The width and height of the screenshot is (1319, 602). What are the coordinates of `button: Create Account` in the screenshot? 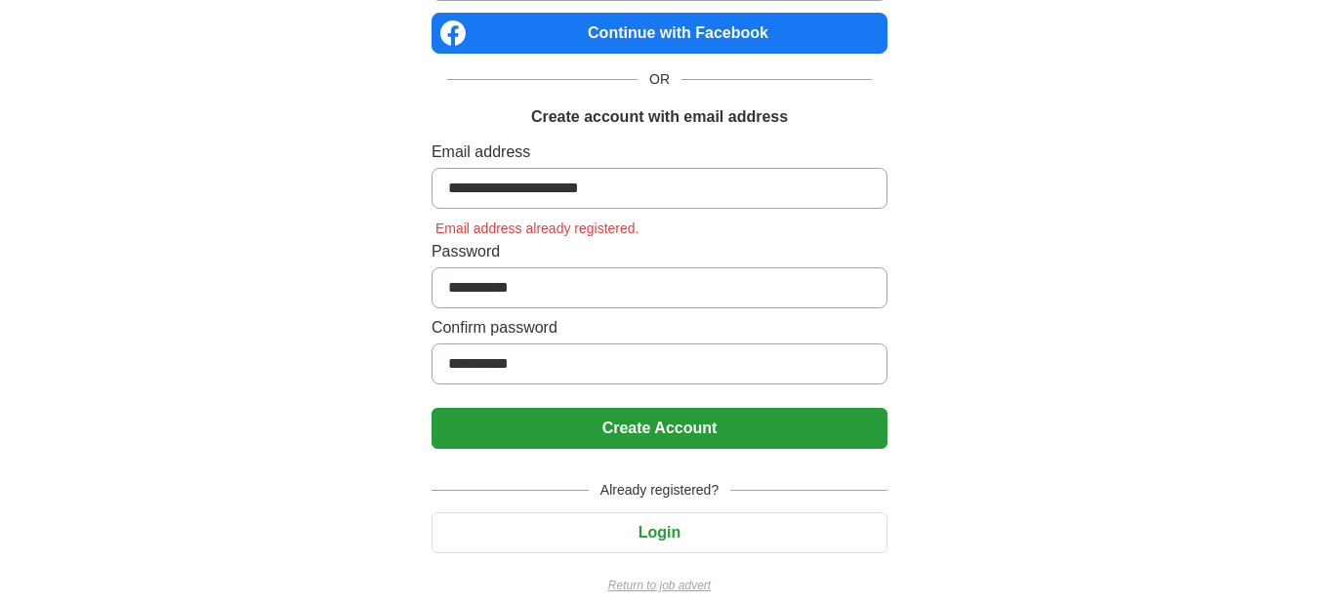 It's located at (659, 429).